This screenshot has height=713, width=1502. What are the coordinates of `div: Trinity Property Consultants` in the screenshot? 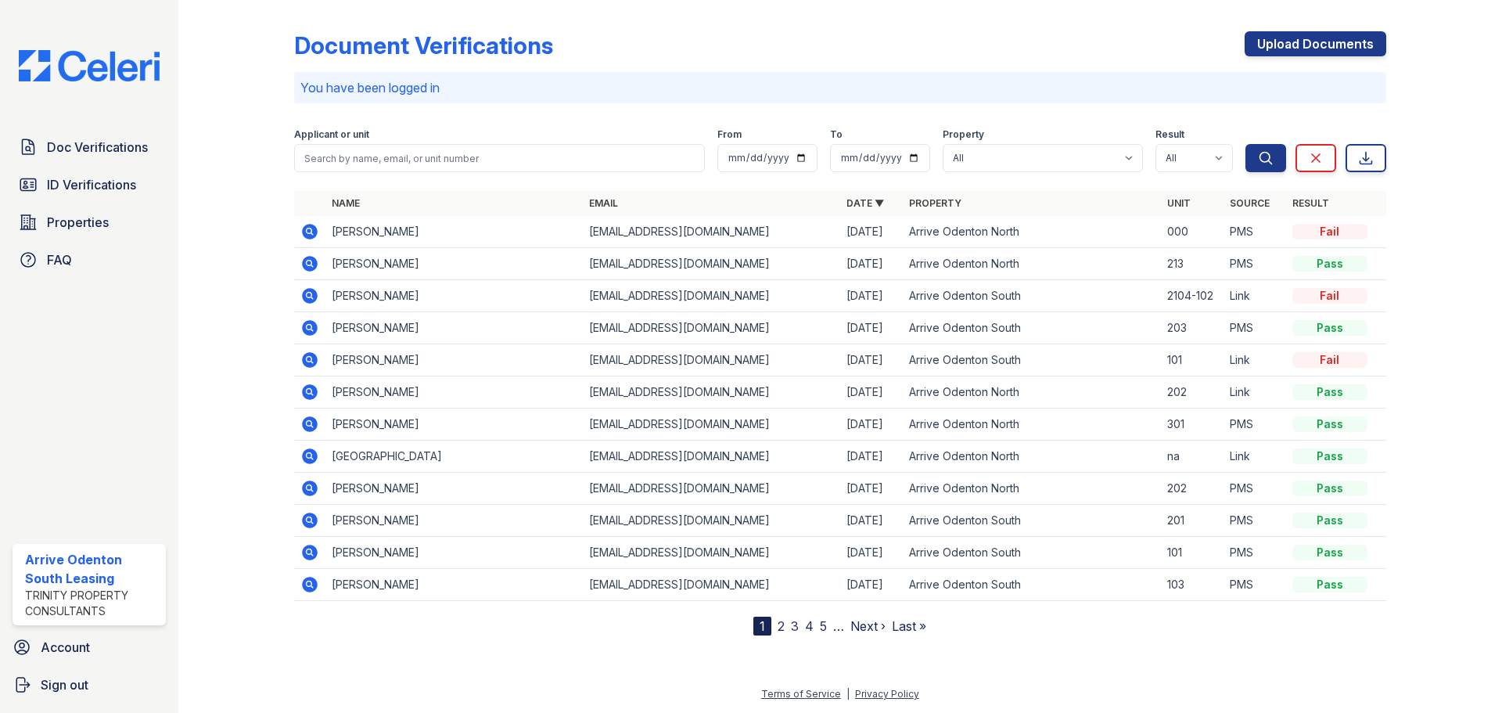 It's located at (92, 603).